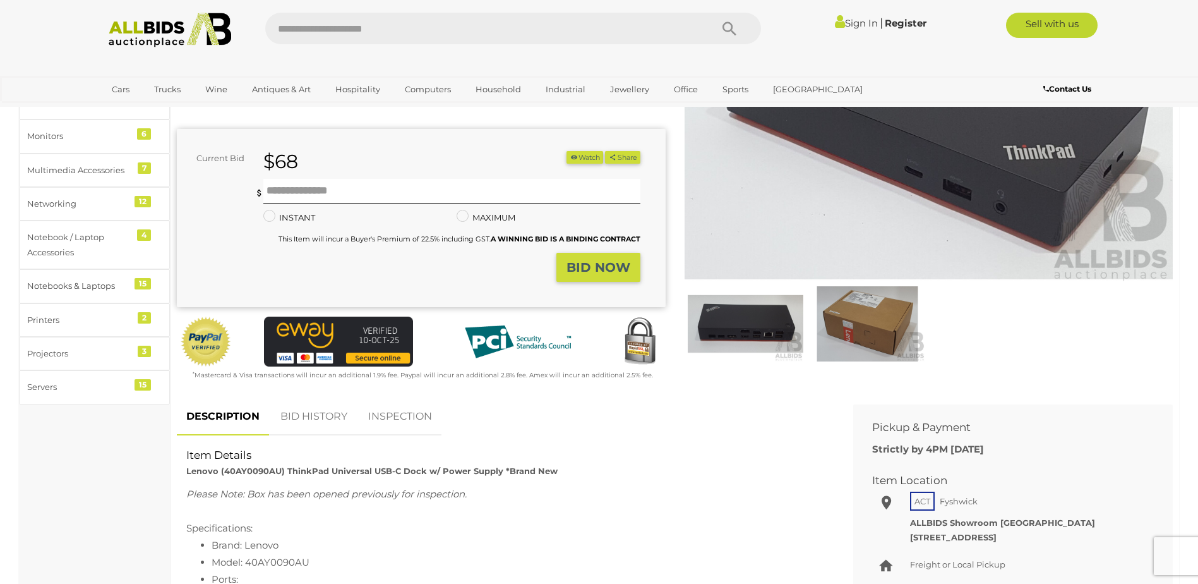 The image size is (1198, 584). What do you see at coordinates (79, 244) in the screenshot?
I see `div: Notebook / Laptop Accessories` at bounding box center [79, 244].